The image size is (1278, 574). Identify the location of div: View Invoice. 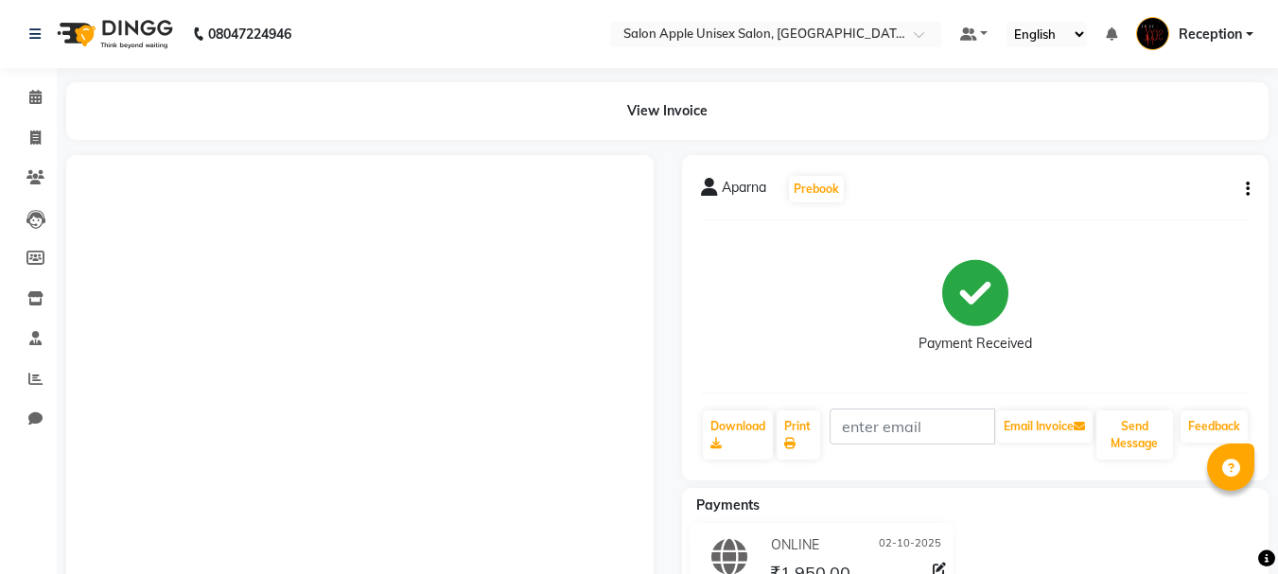
(667, 111).